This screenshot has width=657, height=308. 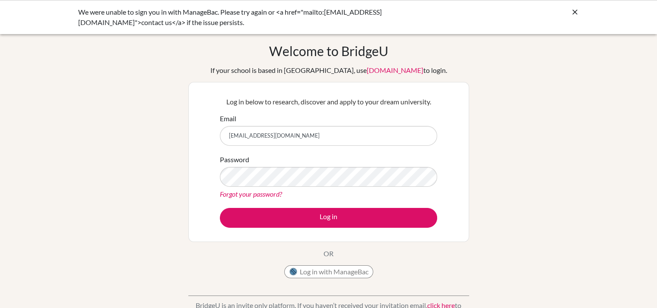 I want to click on button: Log in, so click(x=328, y=218).